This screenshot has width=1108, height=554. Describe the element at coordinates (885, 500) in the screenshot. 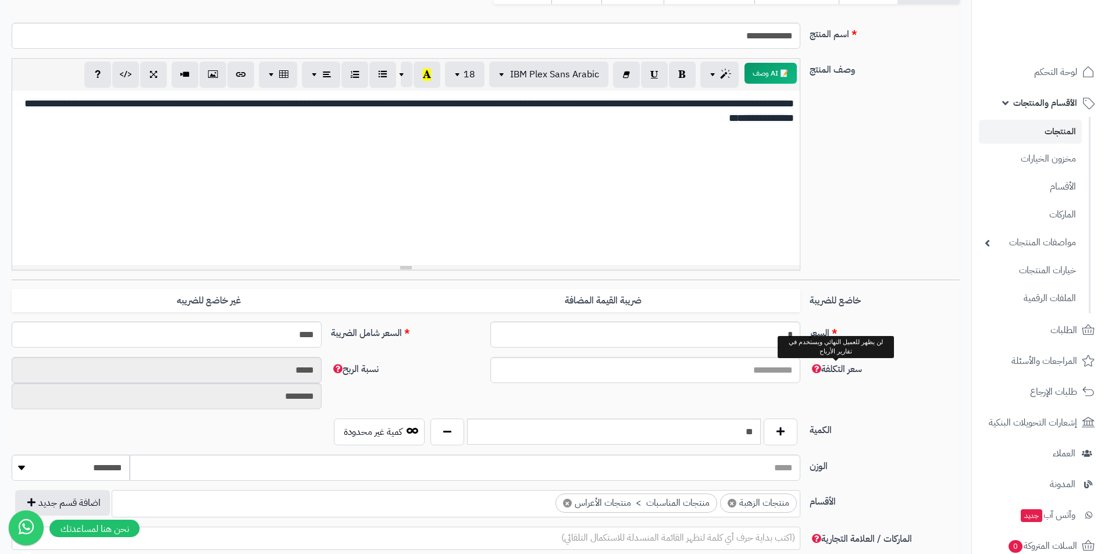

I see `label: الأقسام` at that location.